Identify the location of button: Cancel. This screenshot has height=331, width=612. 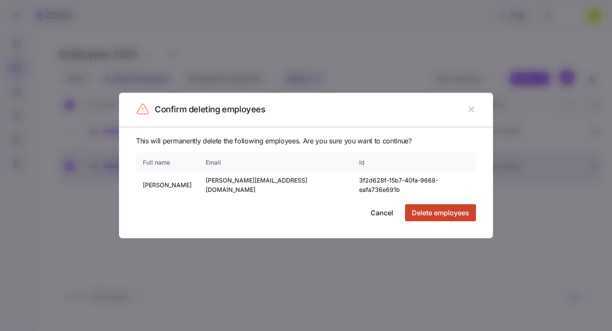
(382, 213).